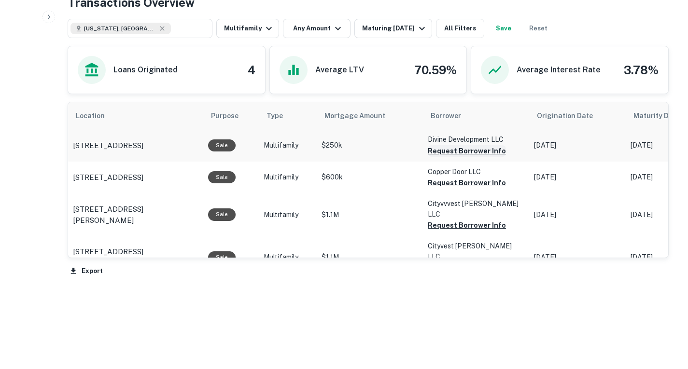  What do you see at coordinates (476, 140) in the screenshot?
I see `p: Divine Development LLC` at bounding box center [476, 140].